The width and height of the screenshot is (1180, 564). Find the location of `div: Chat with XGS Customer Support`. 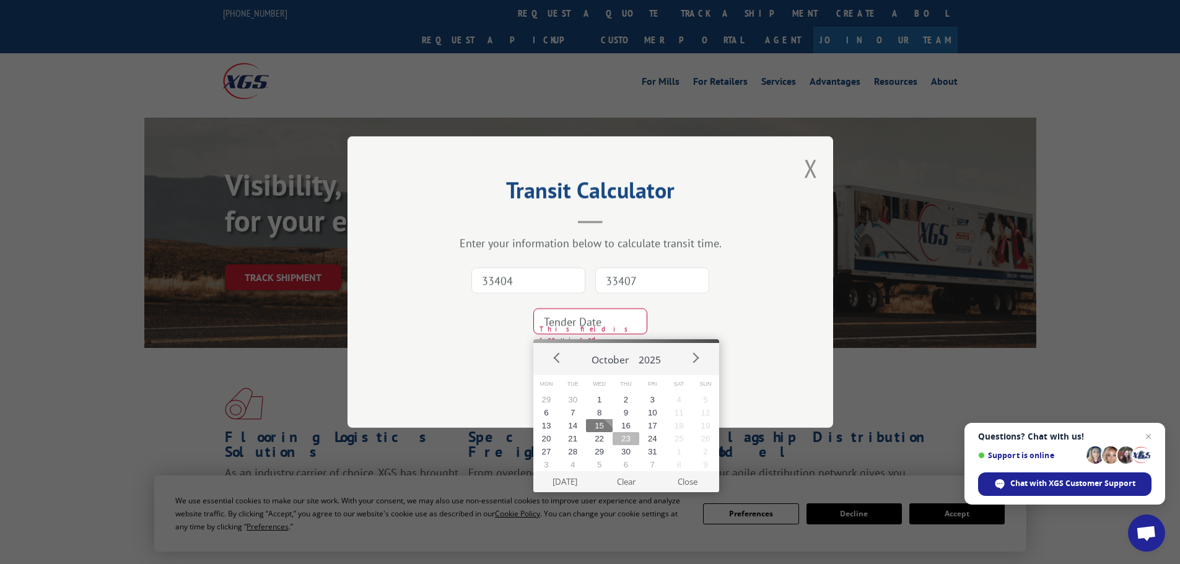

div: Chat with XGS Customer Support is located at coordinates (1064, 484).